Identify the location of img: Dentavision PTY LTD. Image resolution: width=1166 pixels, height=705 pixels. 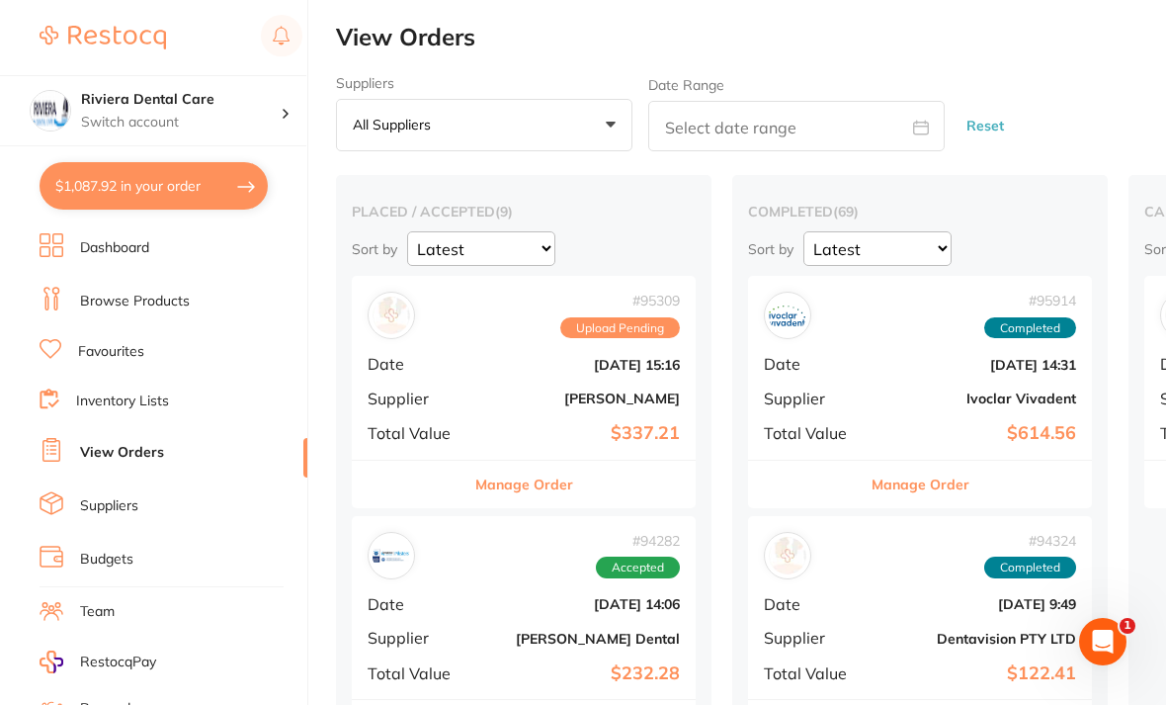
(788, 555).